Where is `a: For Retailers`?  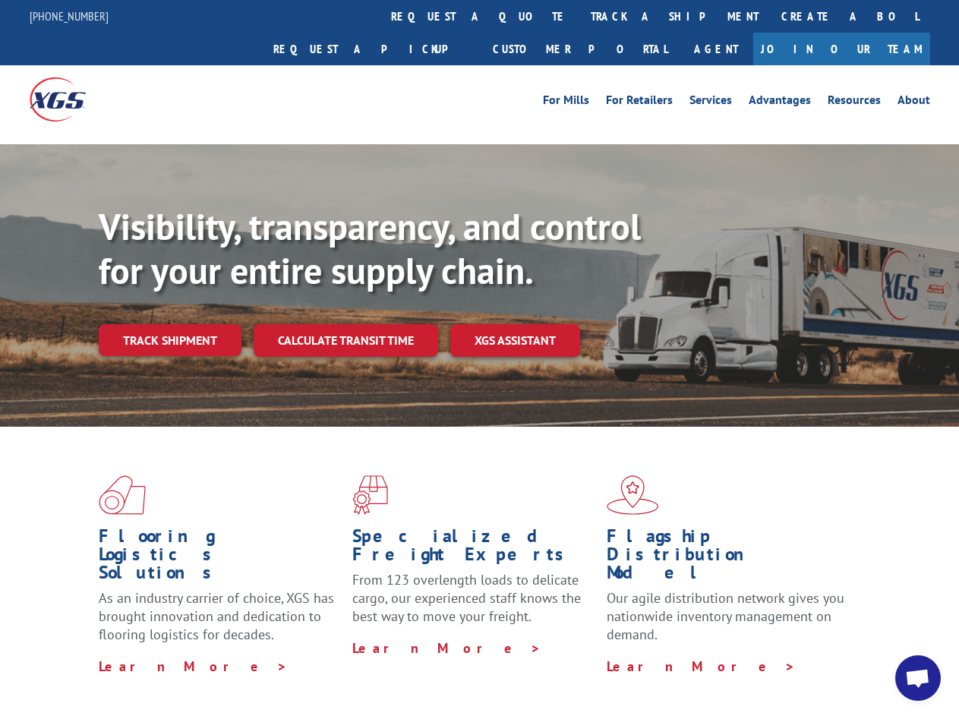 a: For Retailers is located at coordinates (639, 102).